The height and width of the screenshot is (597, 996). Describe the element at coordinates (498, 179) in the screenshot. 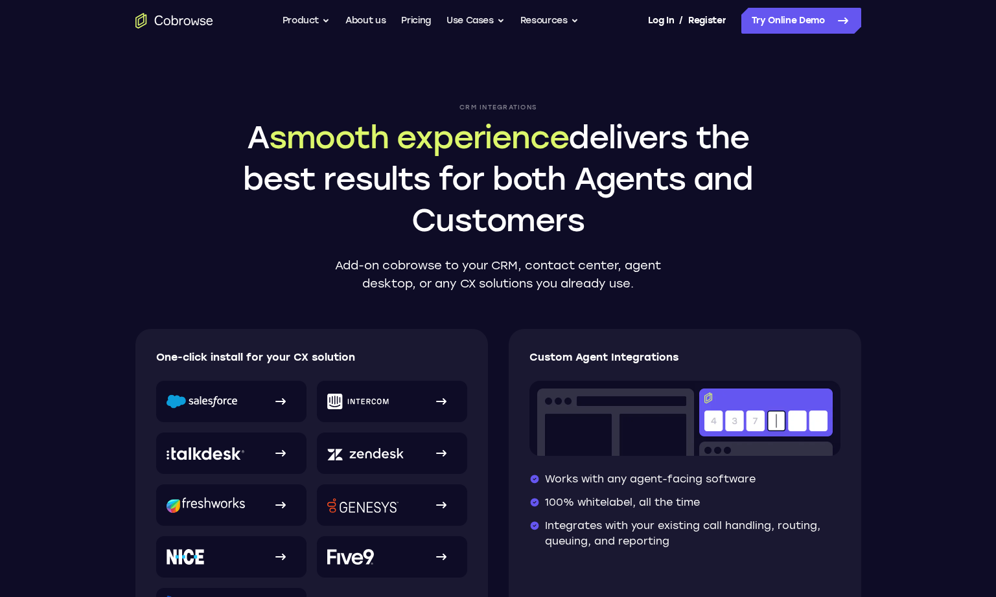

I see `h1: A delivers the best results for both Agents and Customers` at that location.